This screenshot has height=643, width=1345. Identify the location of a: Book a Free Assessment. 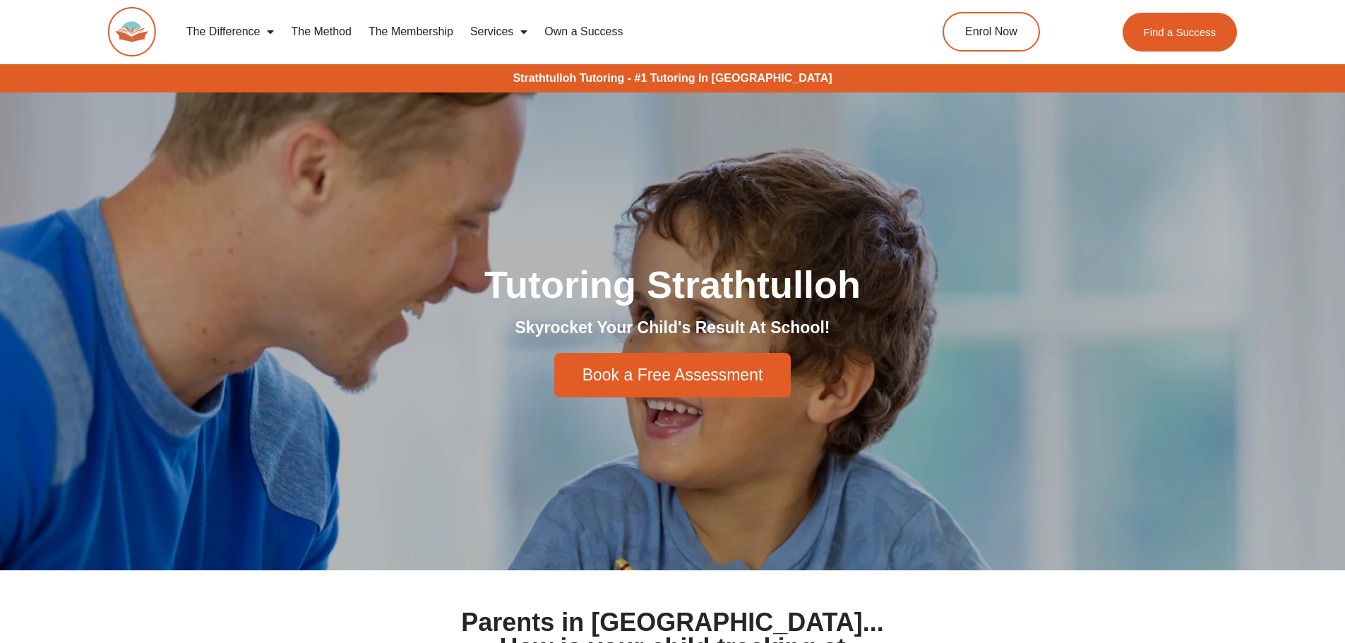
(673, 375).